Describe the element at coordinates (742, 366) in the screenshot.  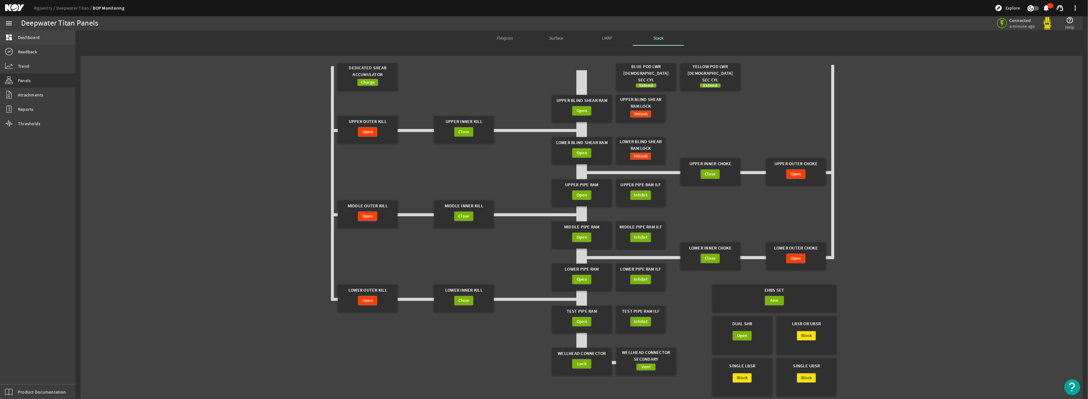
I see `div: Single LBSR` at that location.